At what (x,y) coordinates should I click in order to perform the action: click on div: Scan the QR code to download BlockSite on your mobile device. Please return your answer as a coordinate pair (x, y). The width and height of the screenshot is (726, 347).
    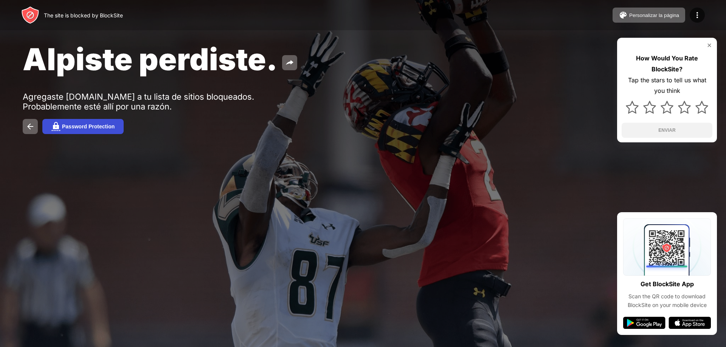
    Looking at the image, I should click on (667, 301).